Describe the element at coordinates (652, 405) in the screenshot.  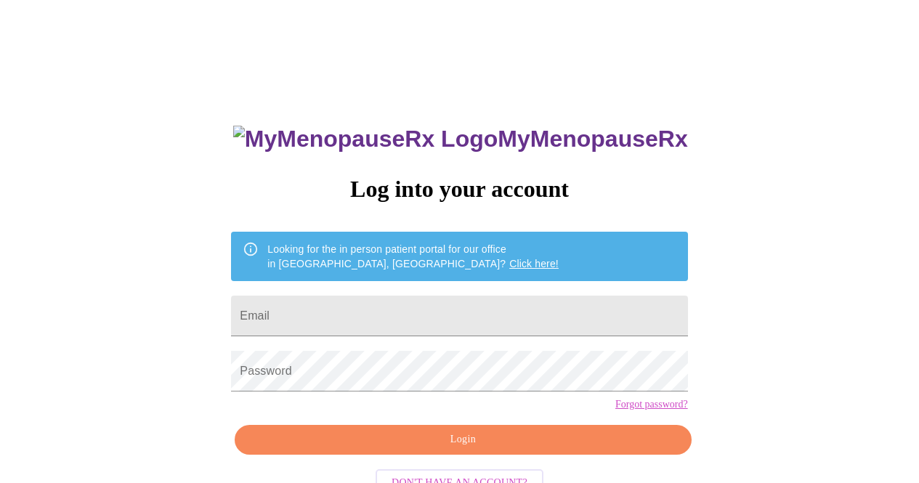
I see `a: Forgot password?` at that location.